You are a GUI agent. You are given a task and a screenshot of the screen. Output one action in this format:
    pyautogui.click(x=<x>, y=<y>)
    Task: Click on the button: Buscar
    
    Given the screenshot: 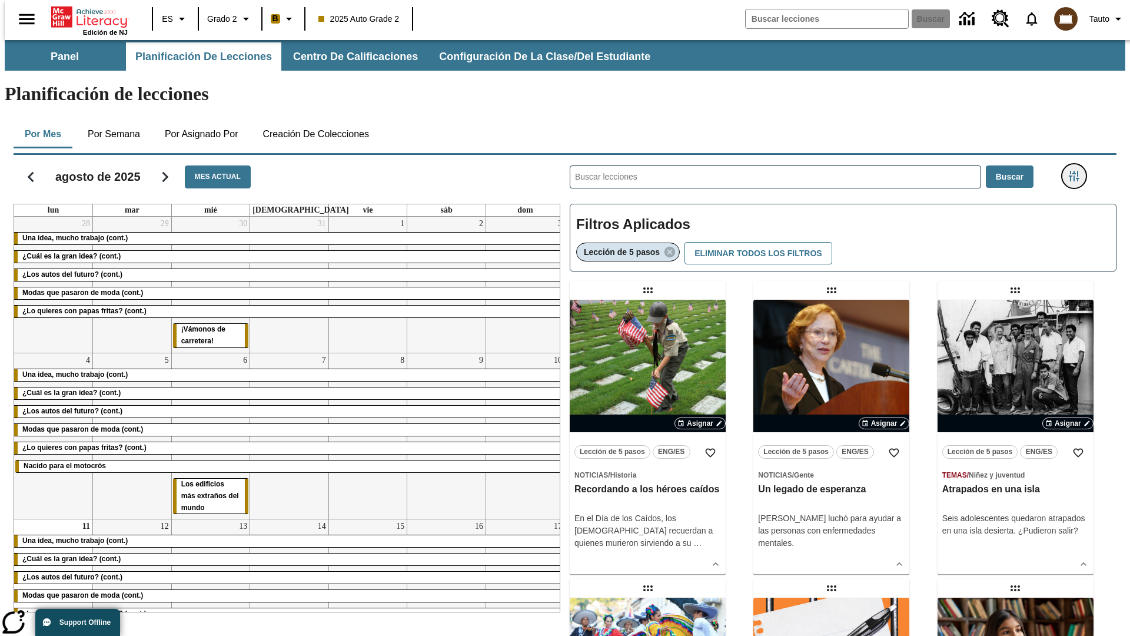 What is the action you would take?
    pyautogui.click(x=1009, y=177)
    